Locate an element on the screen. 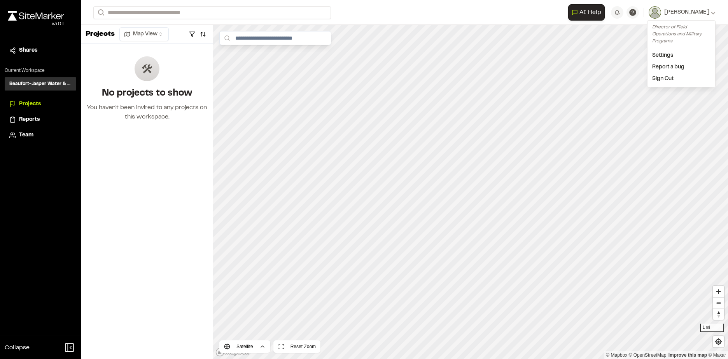 The width and height of the screenshot is (728, 359). div: You haven't been invited to any projects on this workspace. is located at coordinates (147, 112).